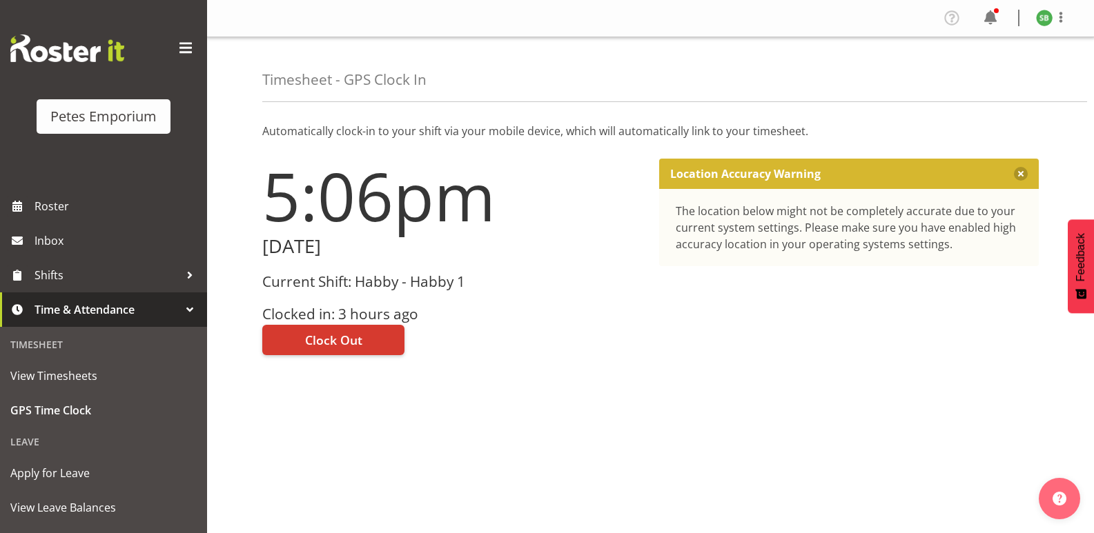 This screenshot has width=1094, height=533. What do you see at coordinates (117, 206) in the screenshot?
I see `span: Roster` at bounding box center [117, 206].